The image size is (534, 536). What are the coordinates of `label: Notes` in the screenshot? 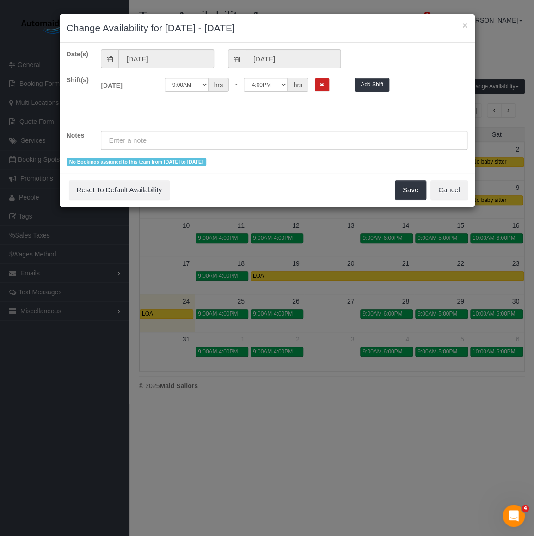 It's located at (77, 135).